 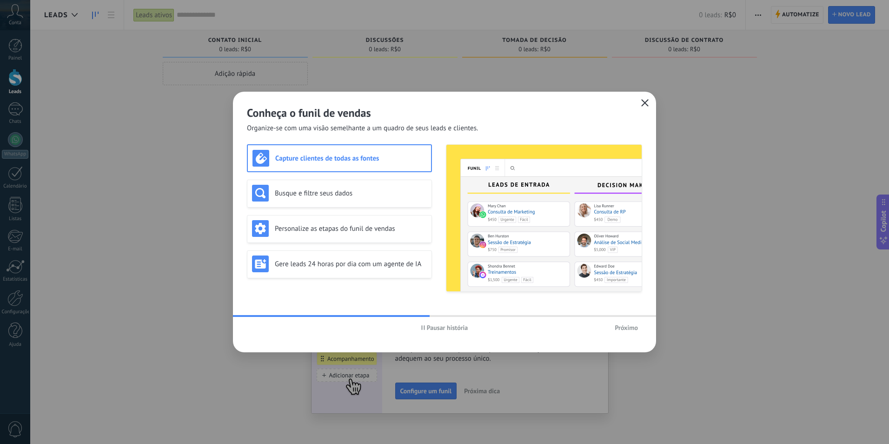 I want to click on h3: Capture clientes de todas as fontes, so click(x=351, y=158).